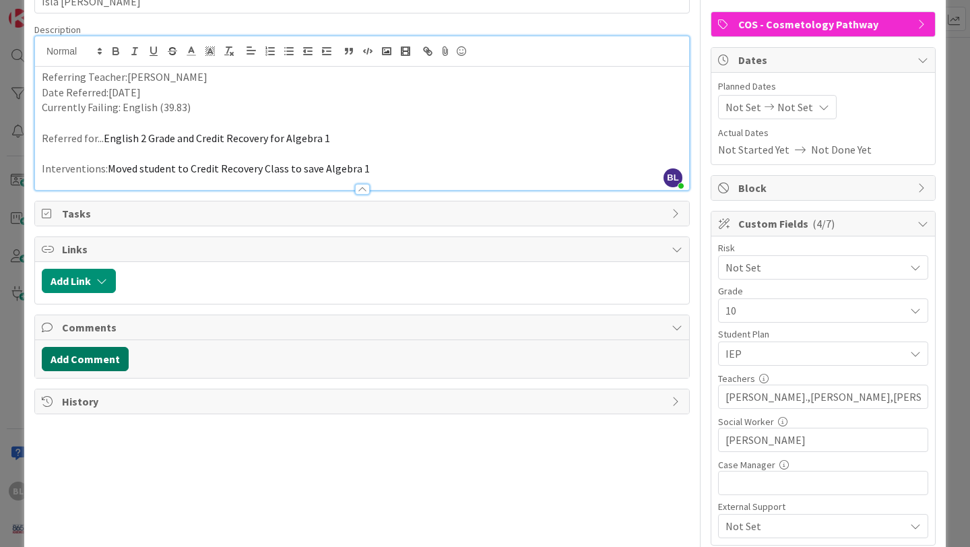 The width and height of the screenshot is (970, 547). I want to click on span: 10, so click(812, 311).